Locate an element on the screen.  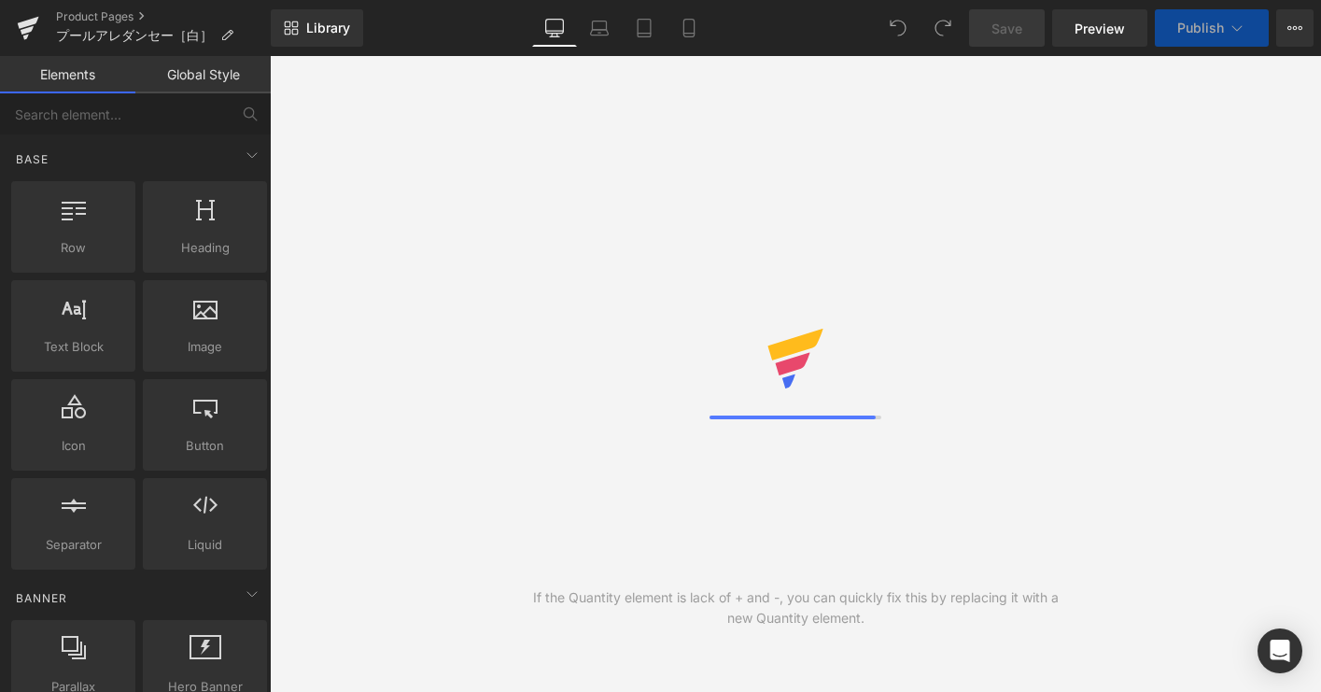
span: Icon is located at coordinates (73, 445).